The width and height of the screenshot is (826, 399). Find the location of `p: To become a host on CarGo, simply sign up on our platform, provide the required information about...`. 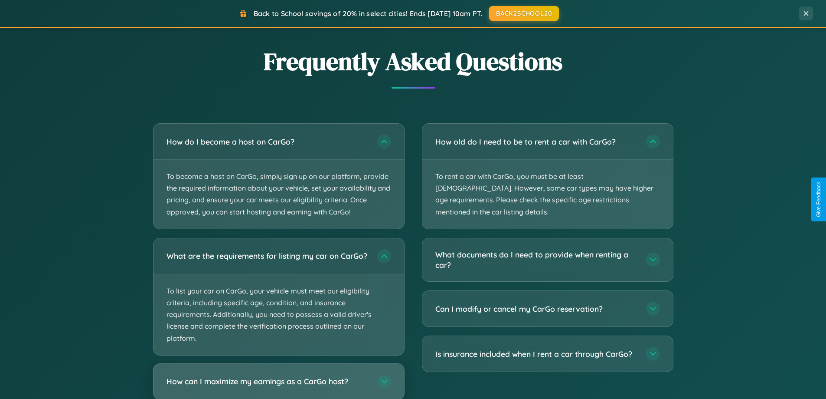

p: To become a host on CarGo, simply sign up on our platform, provide the required information about... is located at coordinates (279, 194).